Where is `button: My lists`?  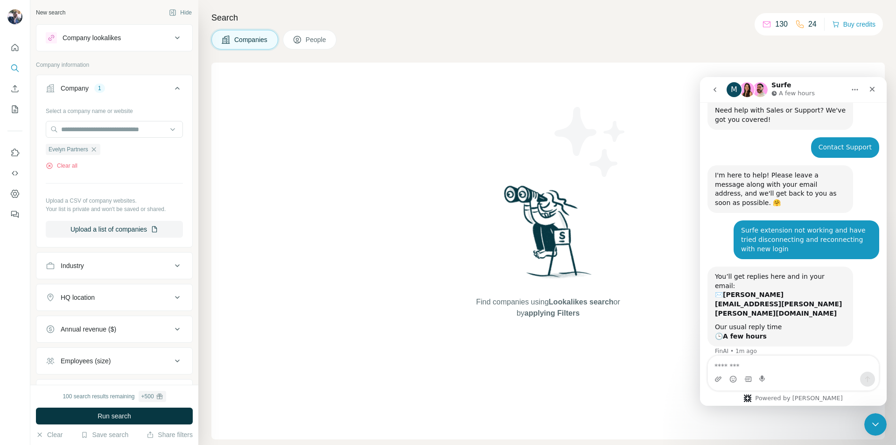
button: My lists is located at coordinates (15, 109).